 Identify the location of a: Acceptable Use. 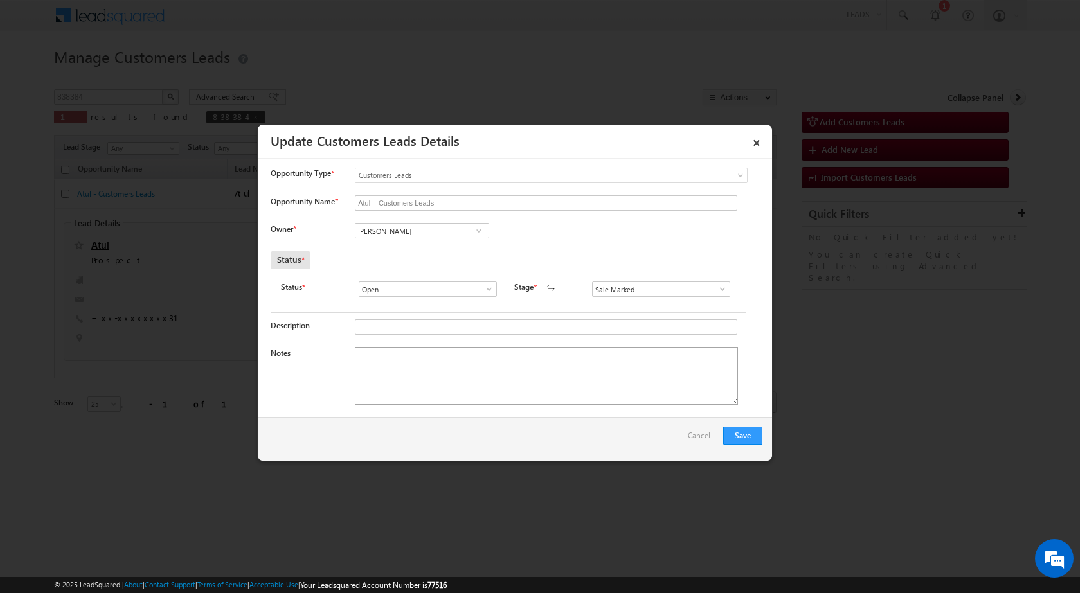
(274, 584).